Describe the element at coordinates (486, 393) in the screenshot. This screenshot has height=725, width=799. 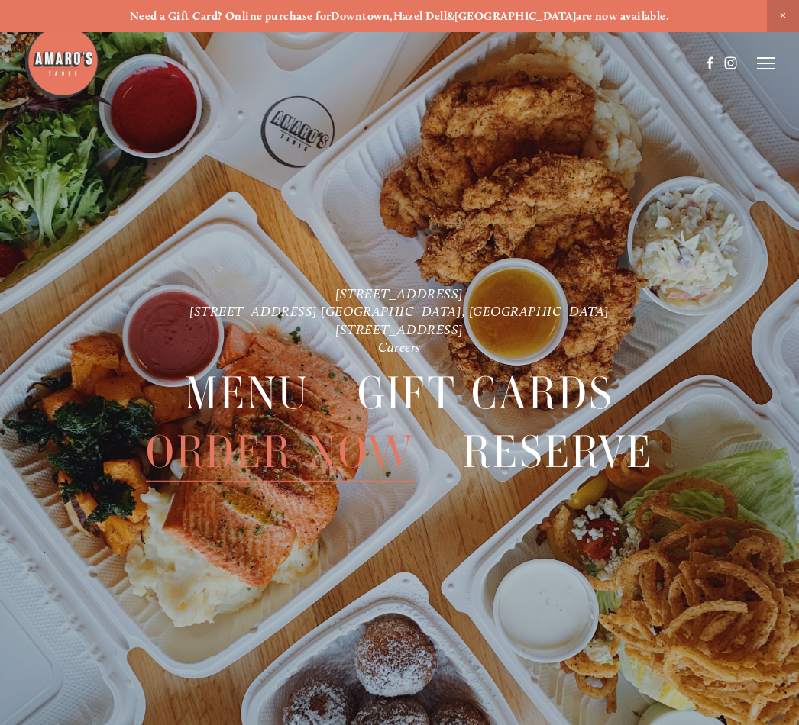
I see `a: Gift Cards` at that location.